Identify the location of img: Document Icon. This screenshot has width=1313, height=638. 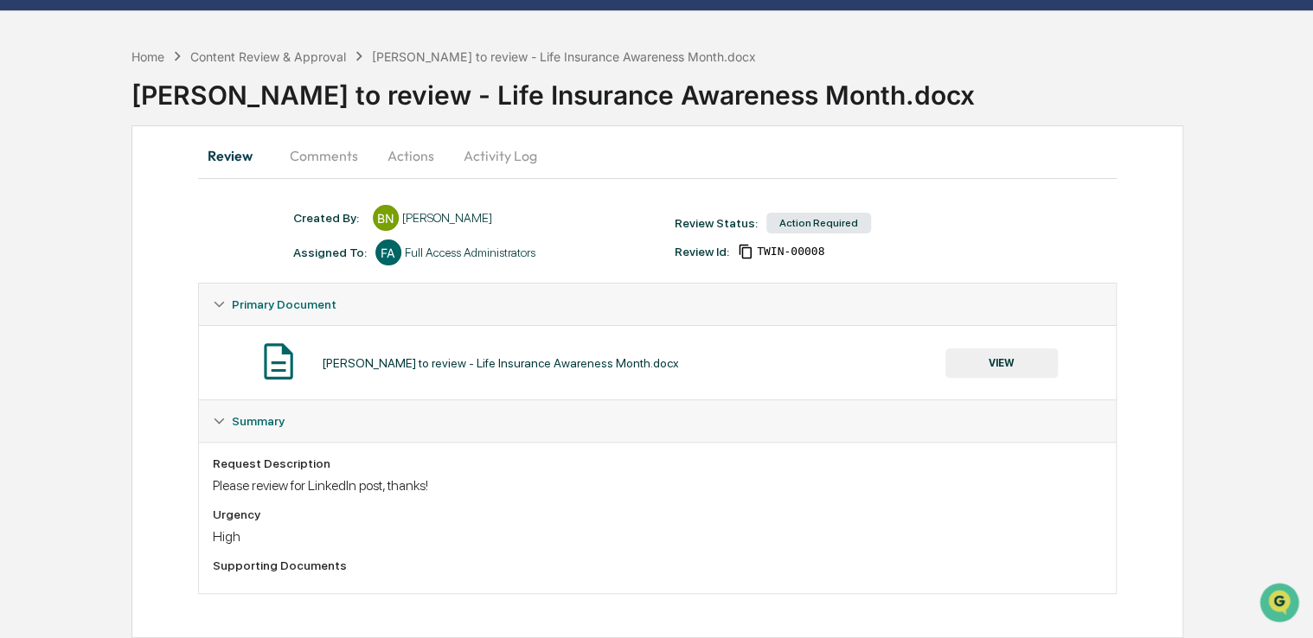
(278, 361).